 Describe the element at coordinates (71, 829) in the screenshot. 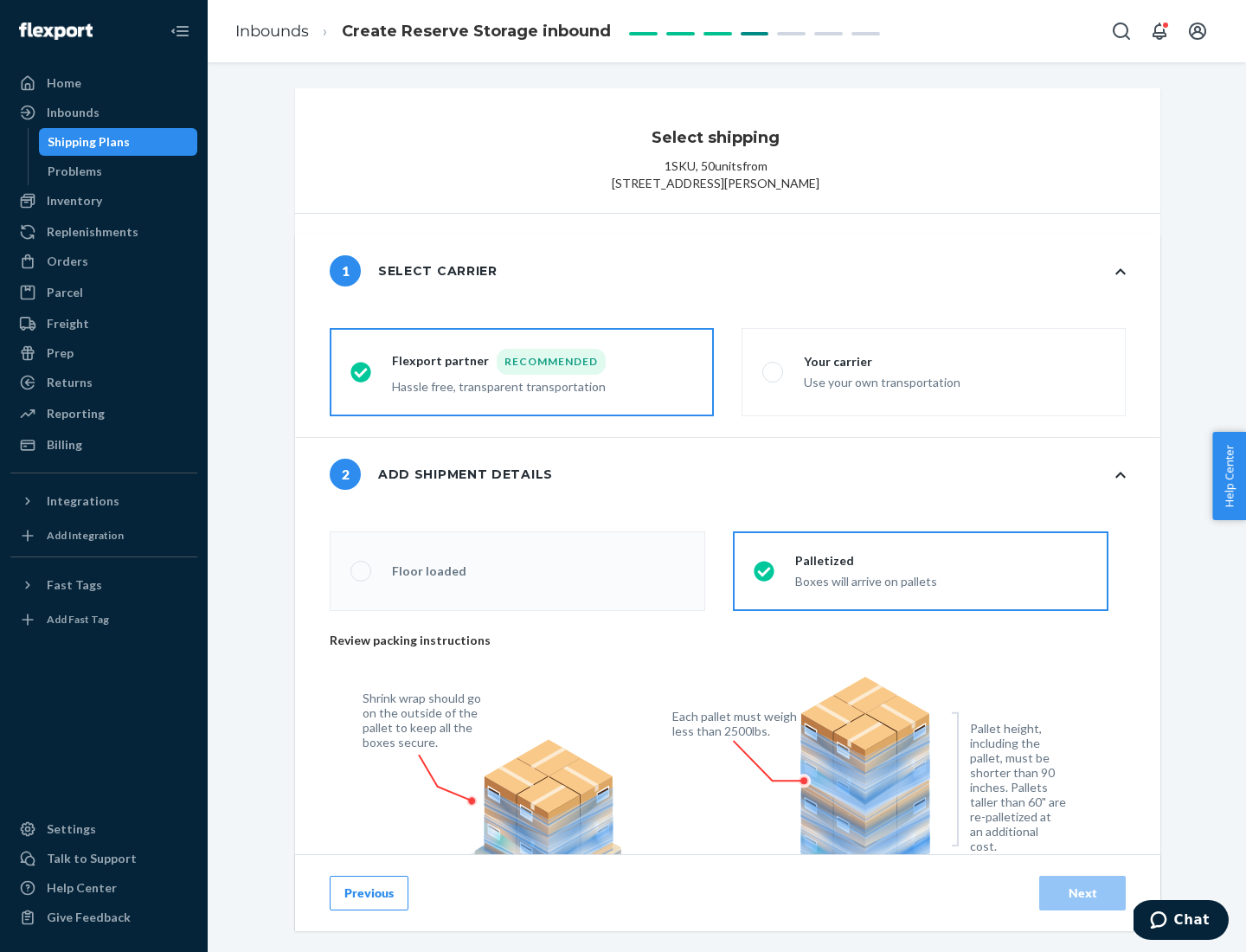

I see `div: Settings` at that location.